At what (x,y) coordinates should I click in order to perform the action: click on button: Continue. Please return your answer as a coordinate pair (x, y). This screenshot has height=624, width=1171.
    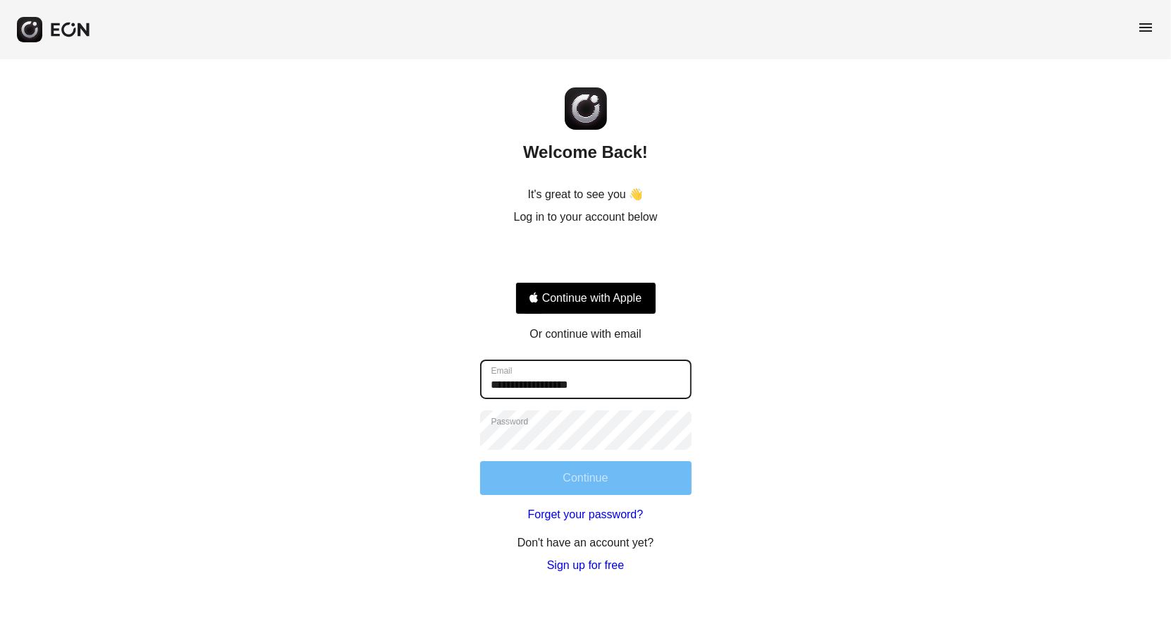
    Looking at the image, I should click on (586, 478).